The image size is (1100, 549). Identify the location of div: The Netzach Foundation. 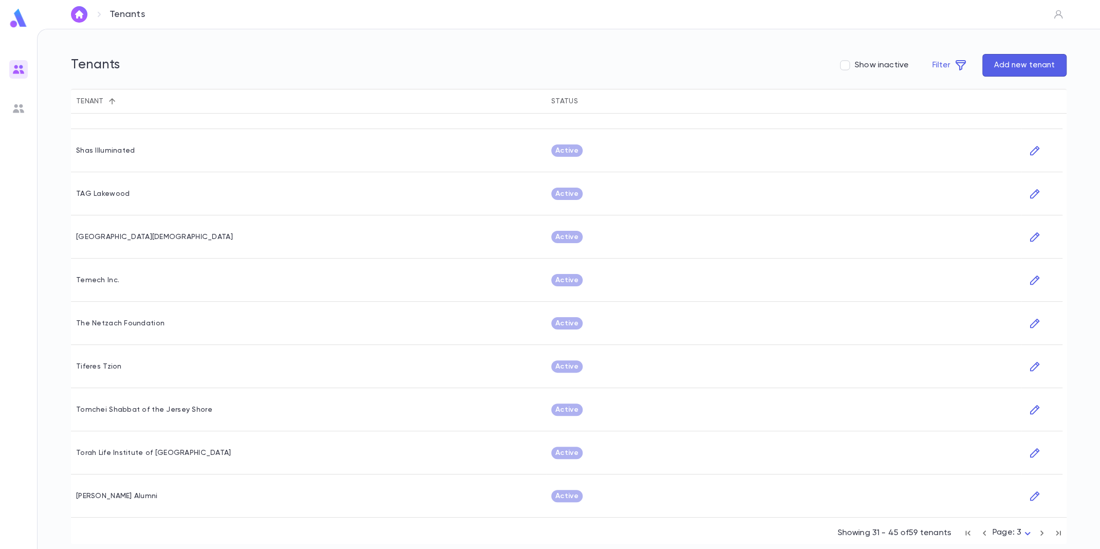
(120, 324).